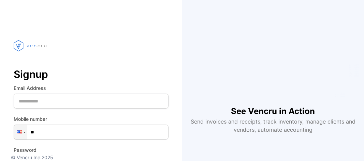 The image size is (364, 161). I want to click on p: Signup, so click(91, 74).